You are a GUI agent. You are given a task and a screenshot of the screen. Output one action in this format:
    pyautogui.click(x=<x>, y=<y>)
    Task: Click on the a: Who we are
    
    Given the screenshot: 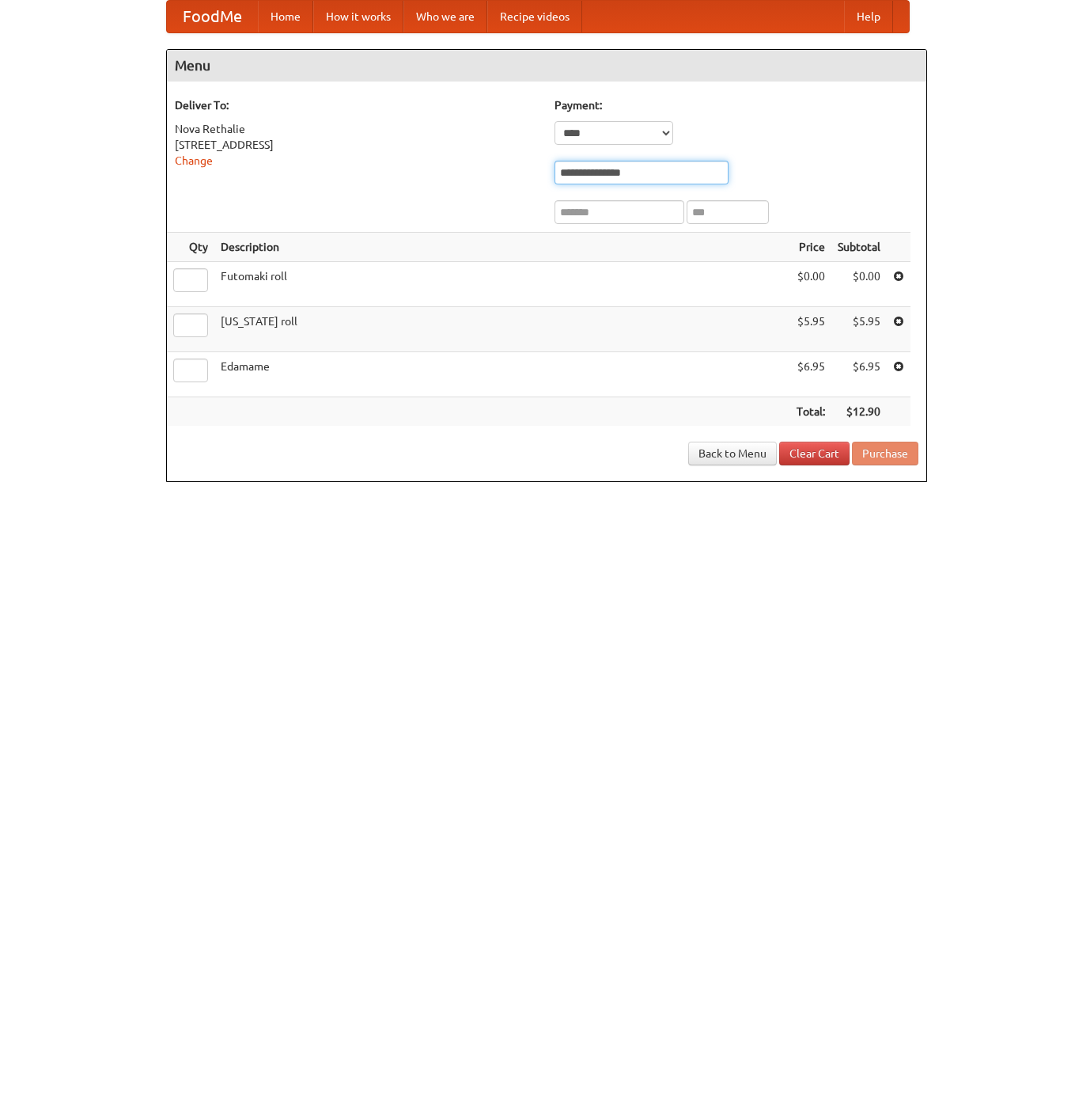 What is the action you would take?
    pyautogui.click(x=446, y=17)
    